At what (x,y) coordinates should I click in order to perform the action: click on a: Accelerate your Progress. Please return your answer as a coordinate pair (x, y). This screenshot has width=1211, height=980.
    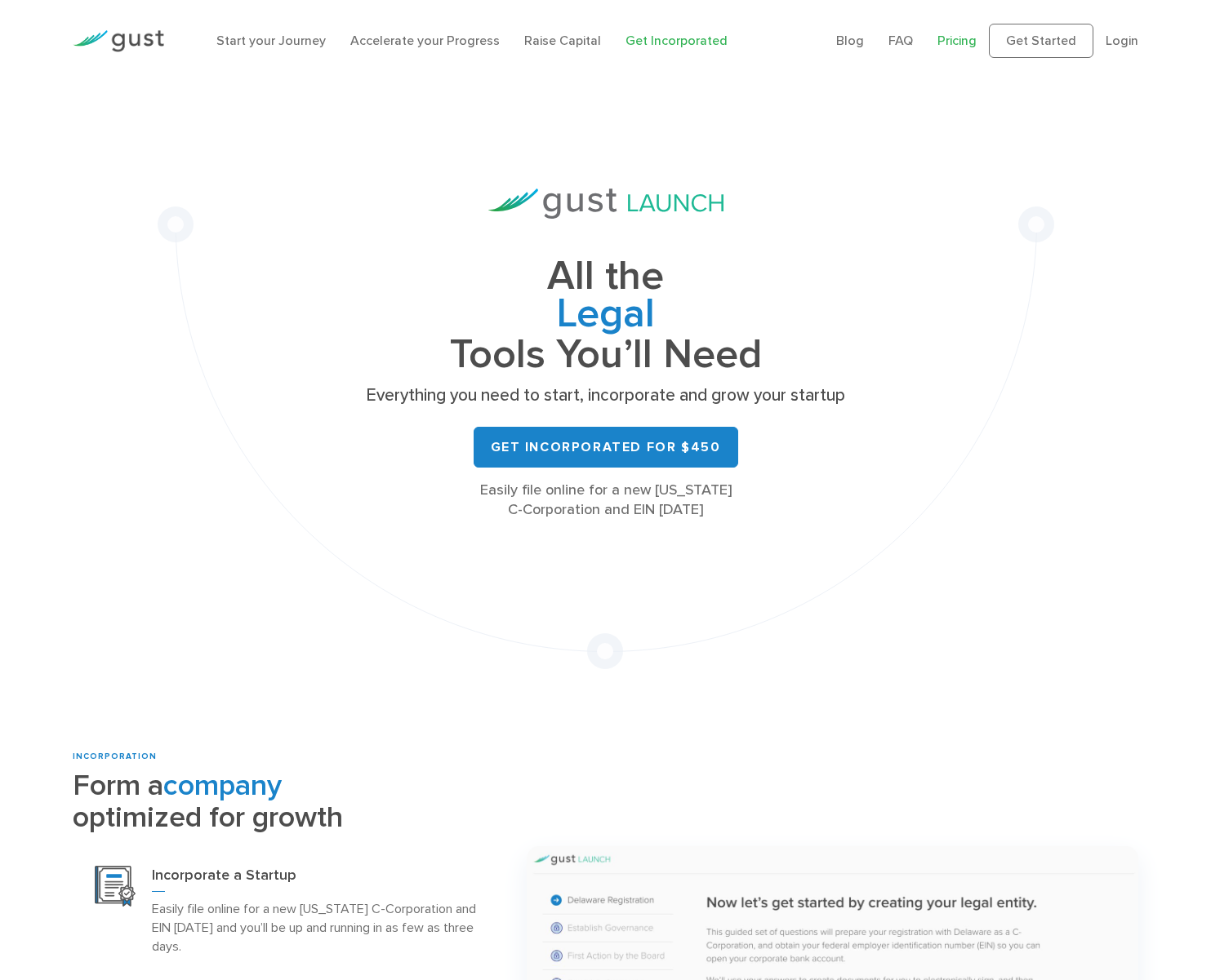
    Looking at the image, I should click on (424, 40).